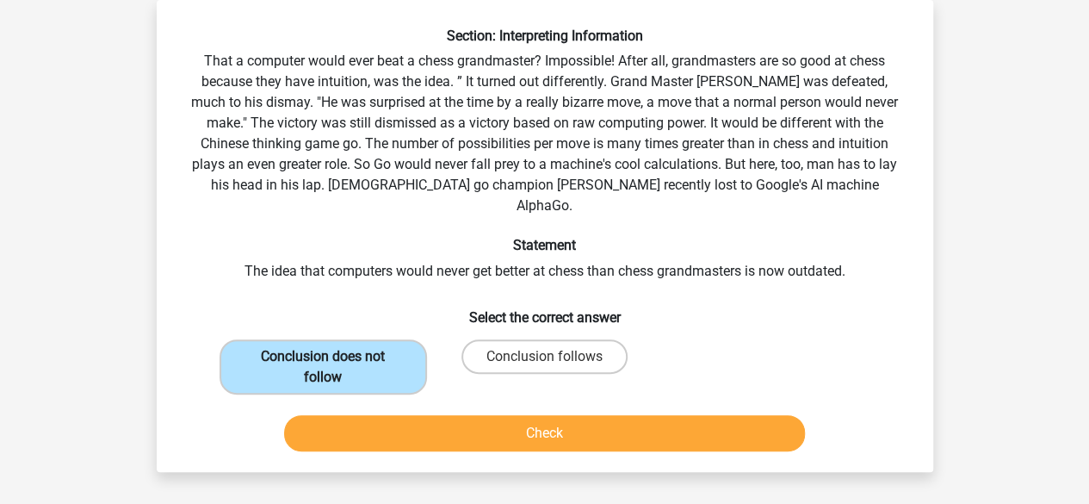  Describe the element at coordinates (323, 367) in the screenshot. I see `label: Conclusion does not follow` at that location.